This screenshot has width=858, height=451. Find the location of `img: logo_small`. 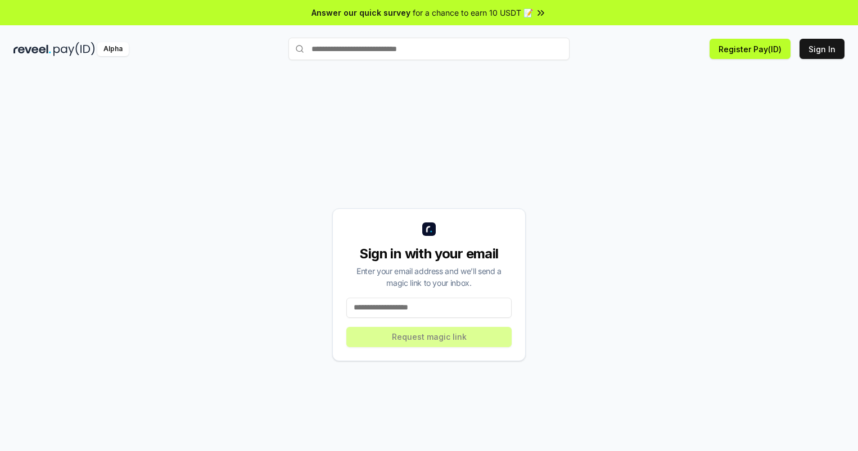

img: logo_small is located at coordinates (429, 229).